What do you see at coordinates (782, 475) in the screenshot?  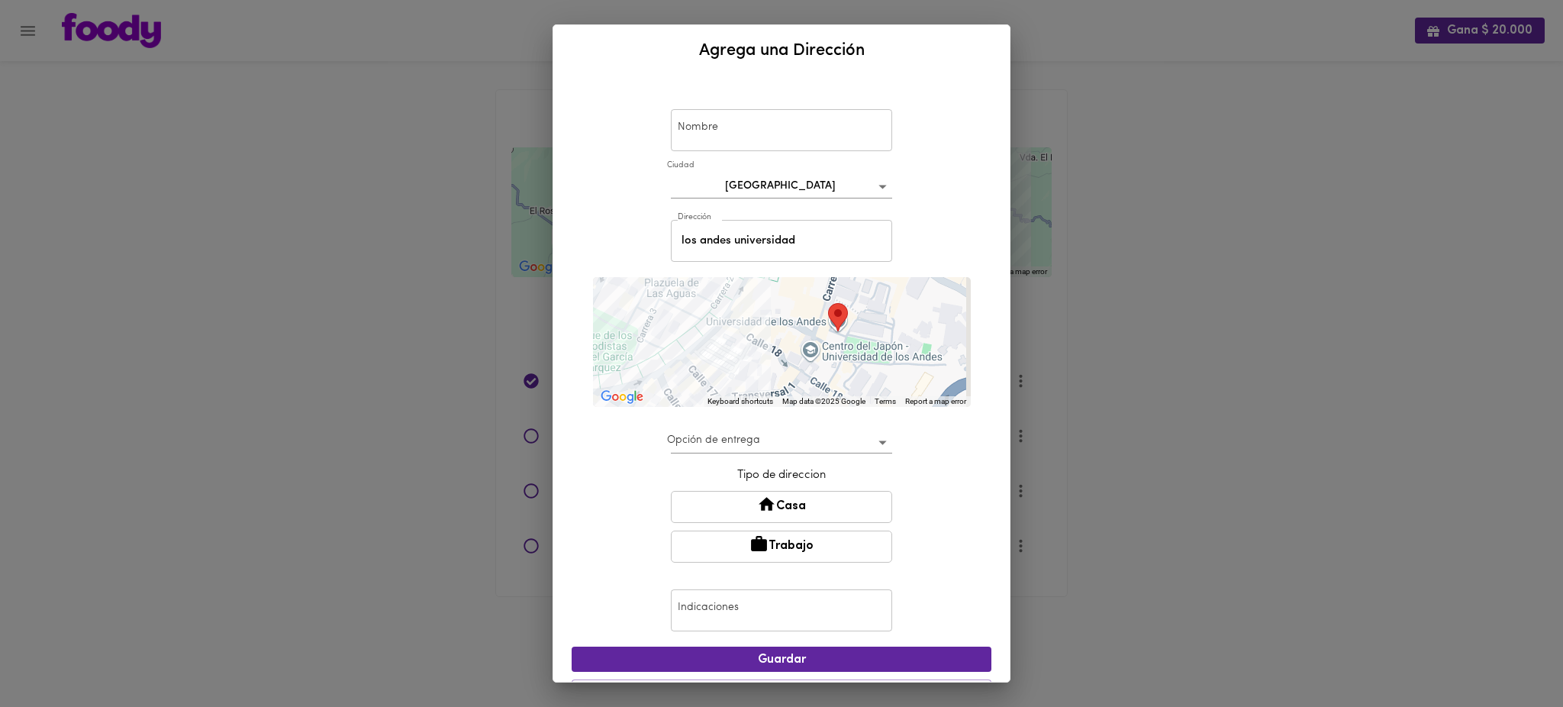 I see `p: Tipo de direccion` at bounding box center [782, 475].